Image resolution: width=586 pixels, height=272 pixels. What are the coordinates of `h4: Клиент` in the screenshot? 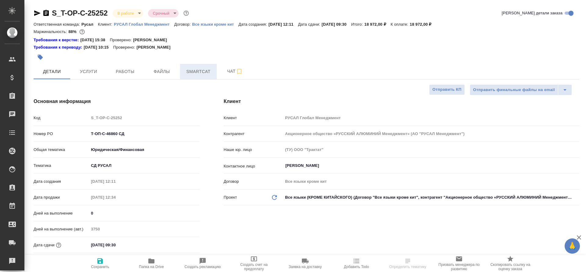 It's located at (401, 101).